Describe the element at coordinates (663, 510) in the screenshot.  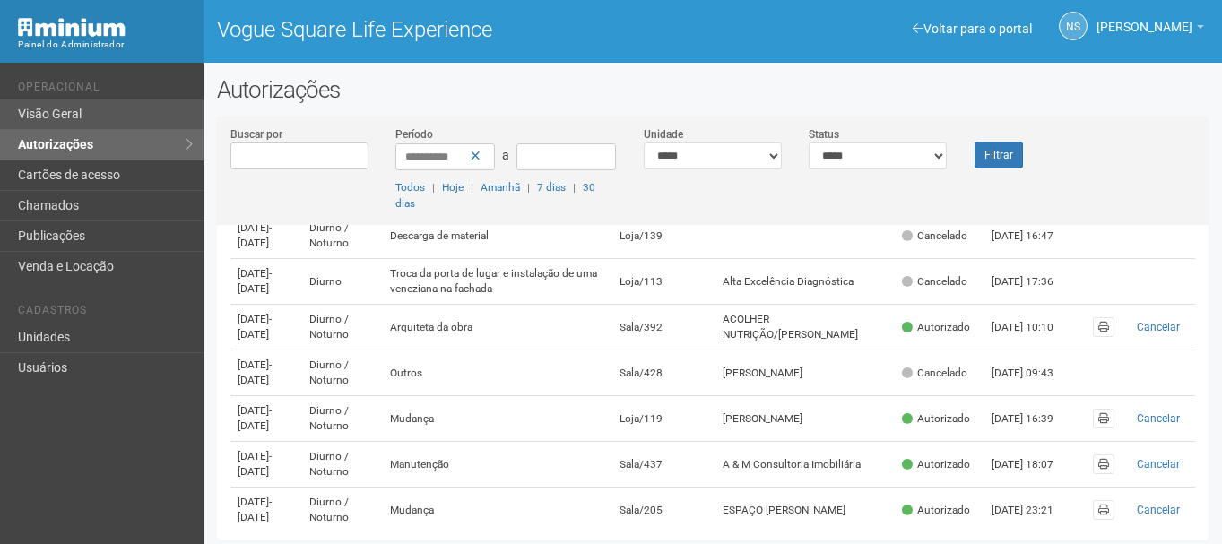
I see `td: Sala/205` at that location.